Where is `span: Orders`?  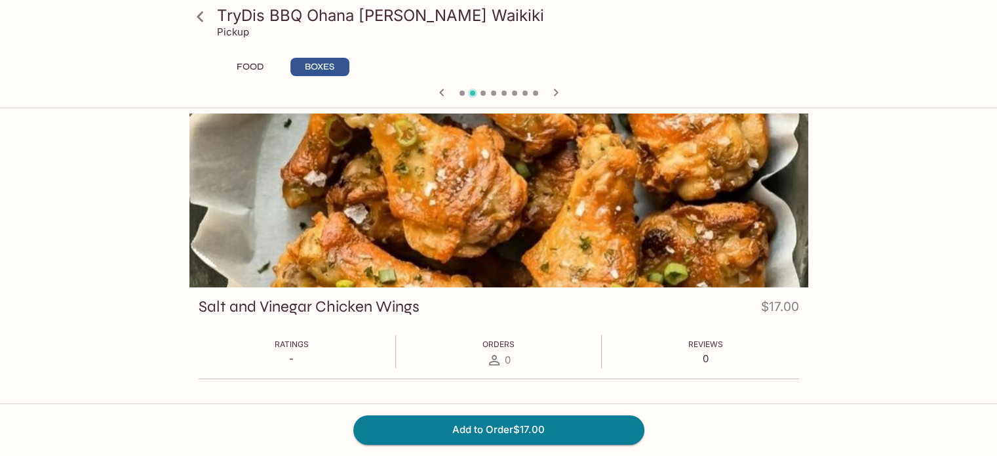
span: Orders is located at coordinates (498, 343).